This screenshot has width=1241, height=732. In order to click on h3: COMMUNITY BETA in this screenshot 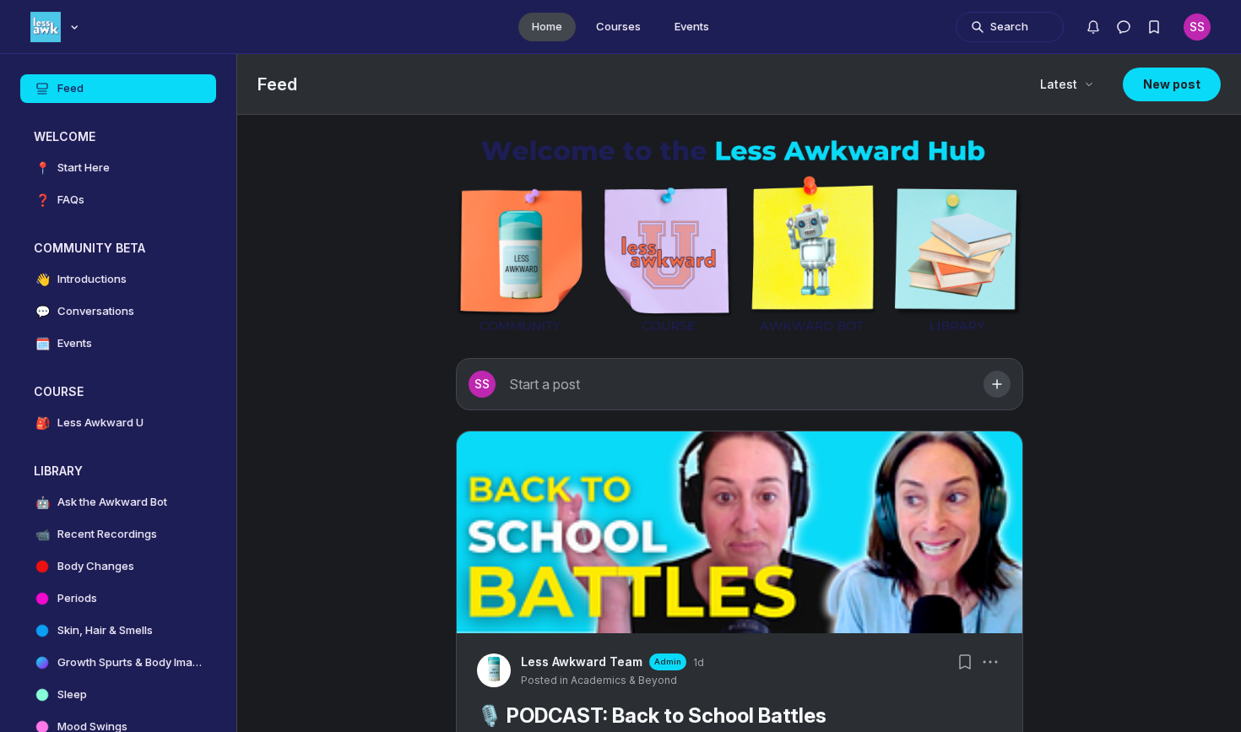, I will do `click(89, 248)`.